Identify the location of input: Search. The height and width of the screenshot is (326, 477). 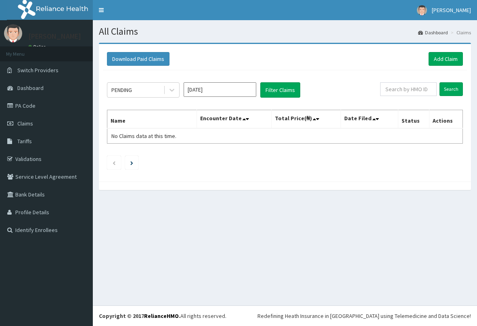
(451, 89).